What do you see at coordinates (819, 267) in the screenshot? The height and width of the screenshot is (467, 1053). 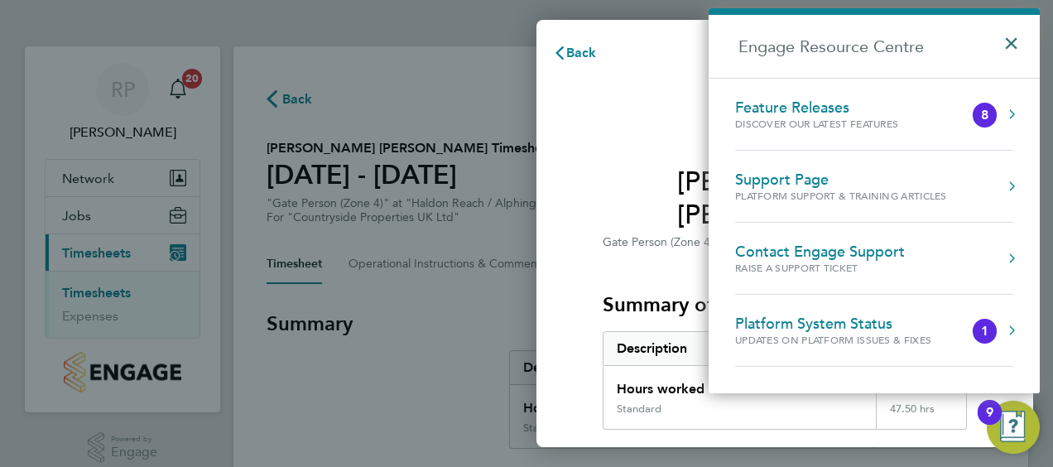 I see `div: Raise a Support Ticket` at bounding box center [819, 267].